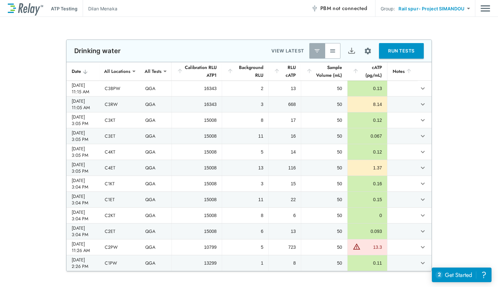  Describe the element at coordinates (317, 51) in the screenshot. I see `img: Latest` at that location.